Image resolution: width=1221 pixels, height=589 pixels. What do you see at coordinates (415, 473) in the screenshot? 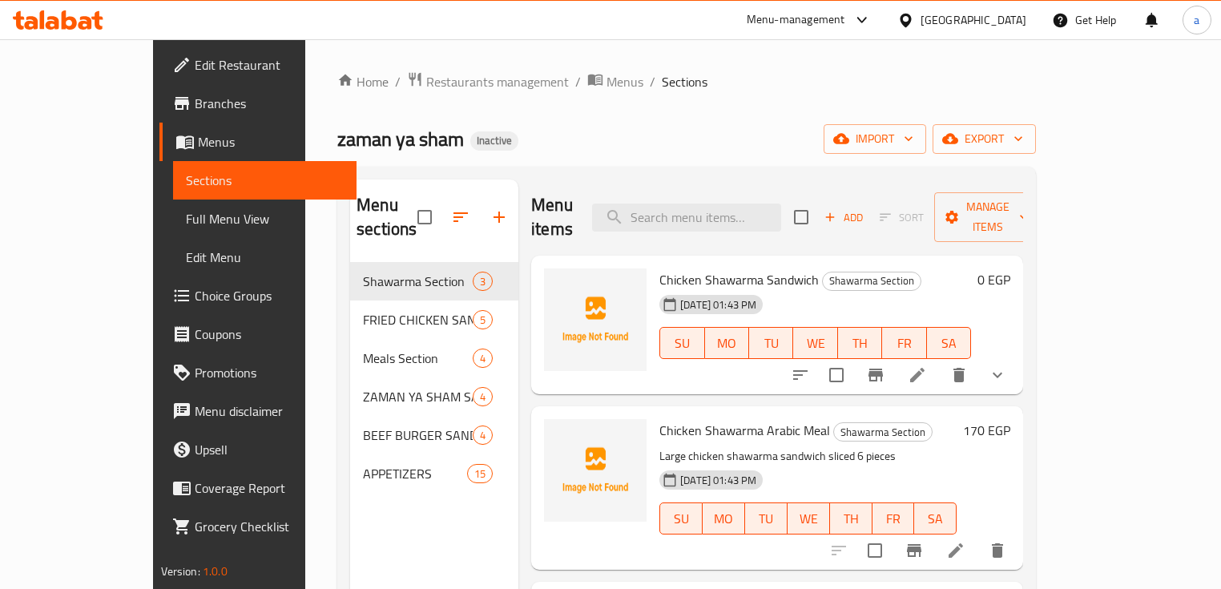
I see `span: APPETIZERS` at bounding box center [415, 473].